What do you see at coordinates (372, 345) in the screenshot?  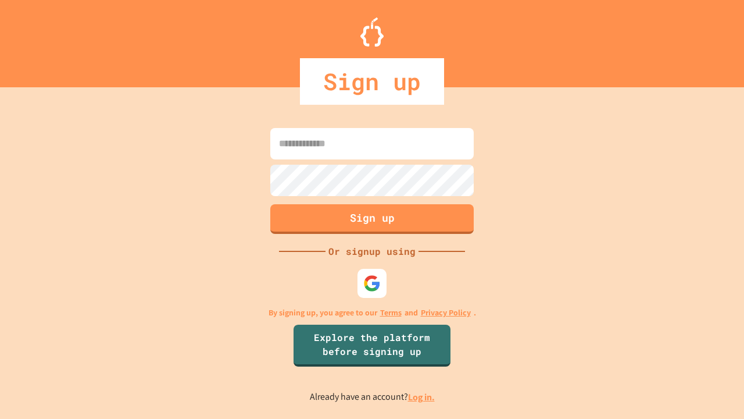 I see `a: Explore the platform before signing up` at bounding box center [372, 345].